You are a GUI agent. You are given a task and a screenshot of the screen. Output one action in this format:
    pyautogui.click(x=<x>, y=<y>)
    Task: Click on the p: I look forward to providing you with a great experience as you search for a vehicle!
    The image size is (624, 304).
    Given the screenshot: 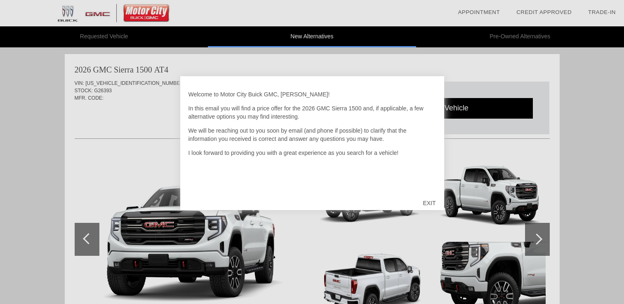 What is the action you would take?
    pyautogui.click(x=312, y=153)
    